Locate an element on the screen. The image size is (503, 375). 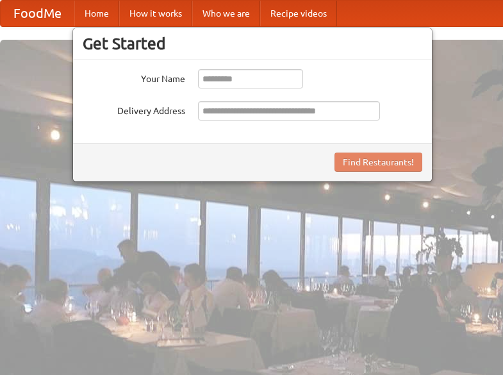
a: Who we are is located at coordinates (226, 13).